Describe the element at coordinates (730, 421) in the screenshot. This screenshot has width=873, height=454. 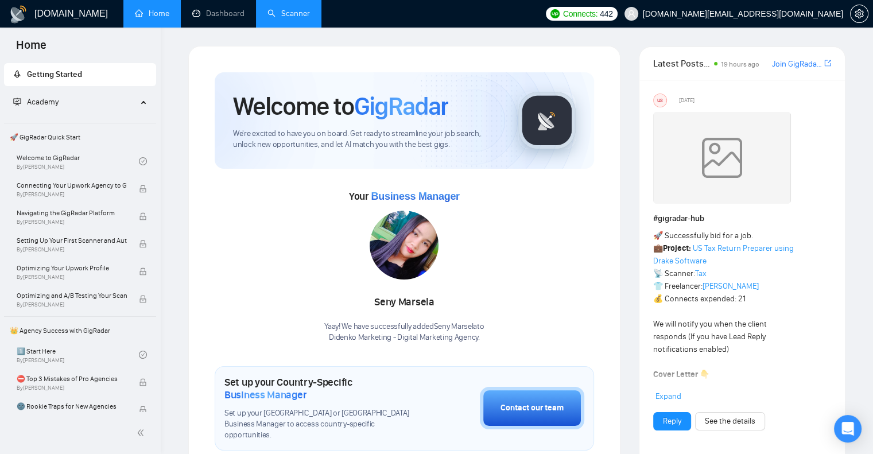
I see `button: See the details` at that location.